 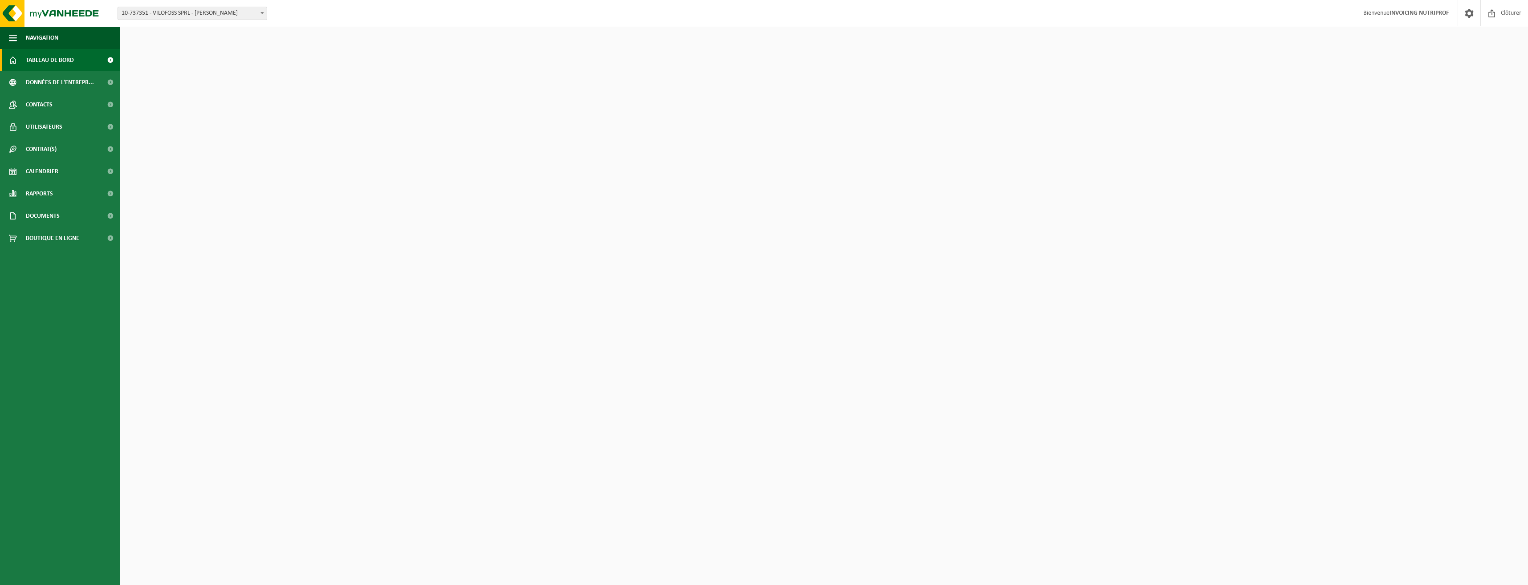 I want to click on span: Navigation, so click(x=42, y=38).